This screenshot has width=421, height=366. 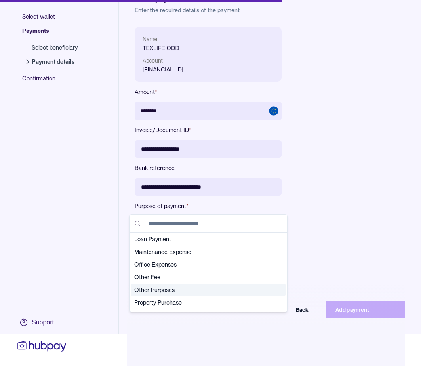 I want to click on p: Name, so click(x=208, y=39).